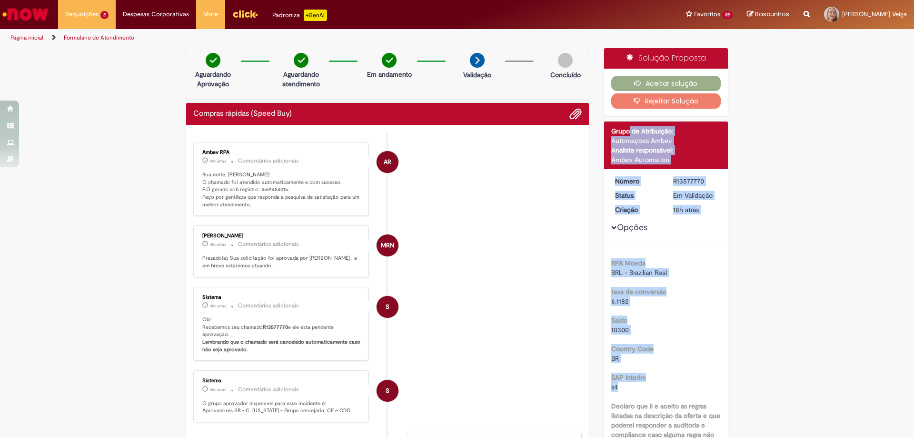 The width and height of the screenshot is (914, 438). Describe the element at coordinates (637, 195) in the screenshot. I see `dt: Status` at that location.